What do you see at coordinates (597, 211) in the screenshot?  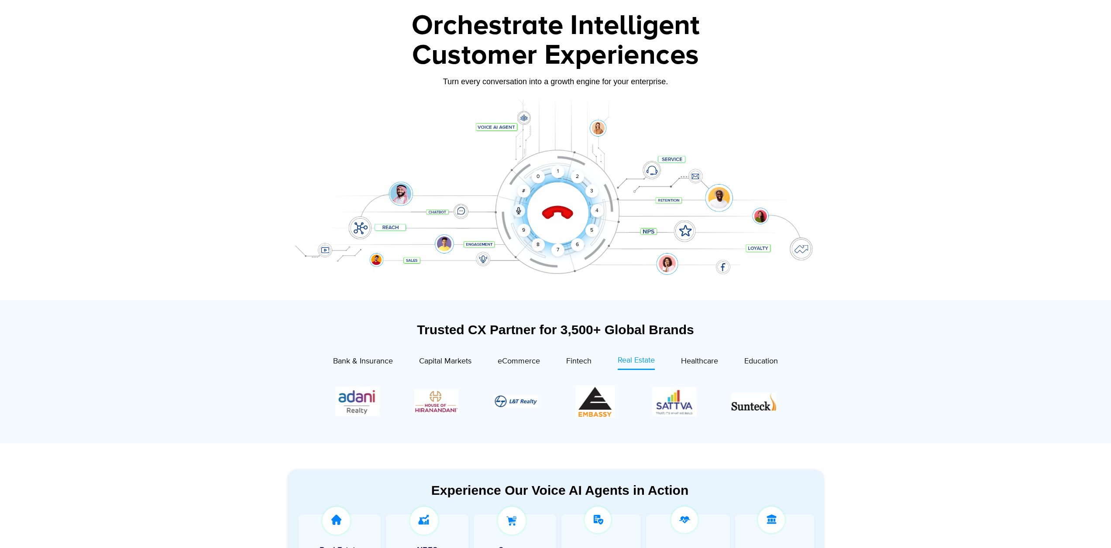 I see `div: 4` at bounding box center [597, 211].